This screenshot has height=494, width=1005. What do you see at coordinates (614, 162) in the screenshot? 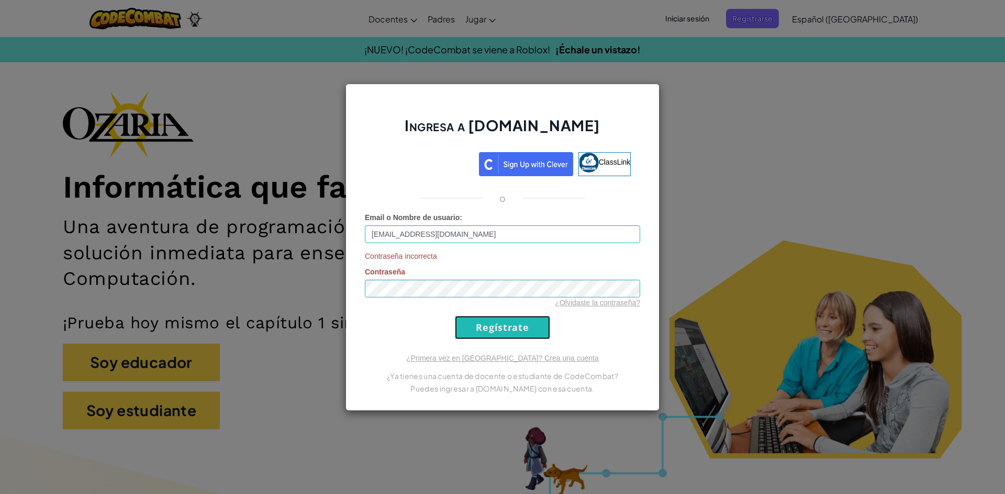
I see `span: ClassLink` at bounding box center [614, 162].